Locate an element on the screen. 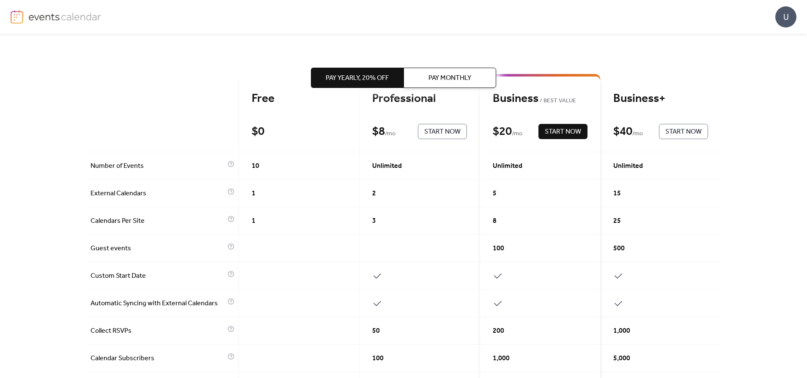  span: 50 is located at coordinates (376, 331).